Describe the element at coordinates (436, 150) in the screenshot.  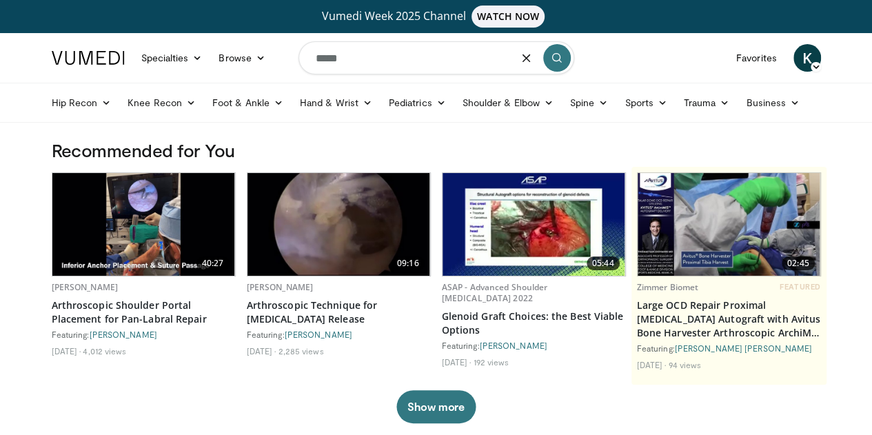
I see `h3: Recommended for You` at that location.